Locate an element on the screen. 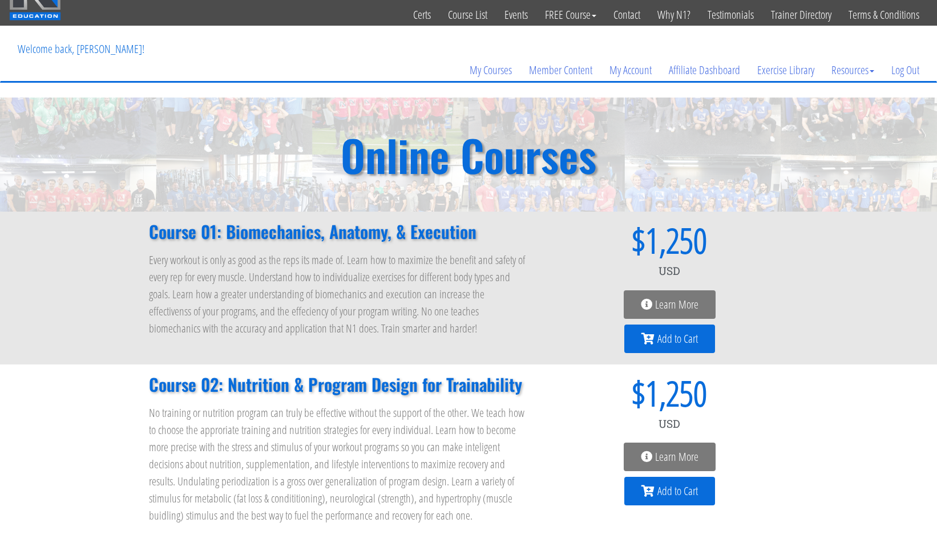  a: Member Content is located at coordinates (561, 70).